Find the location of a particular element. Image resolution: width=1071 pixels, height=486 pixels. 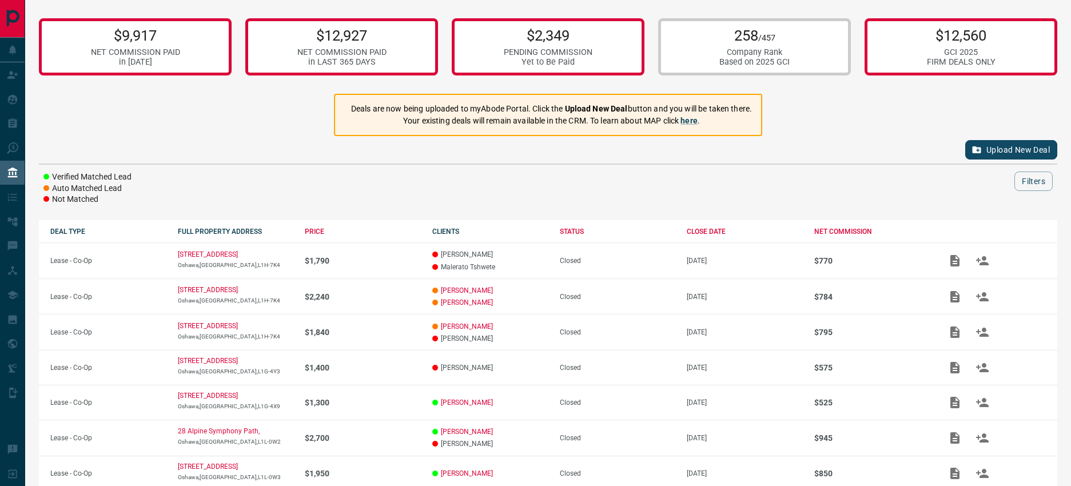

span: /457 is located at coordinates (767, 38).